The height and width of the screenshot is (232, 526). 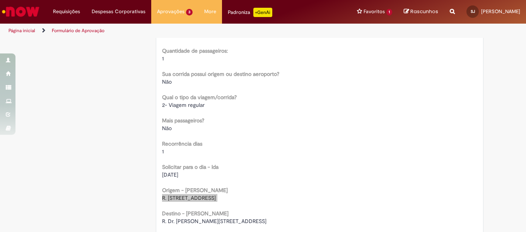 I want to click on b: Recorrência dias, so click(x=182, y=144).